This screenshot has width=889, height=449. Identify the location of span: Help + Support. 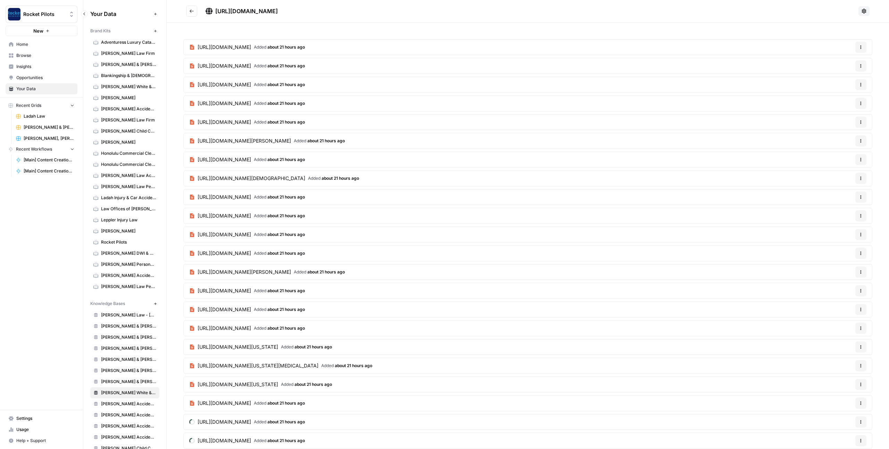
(45, 441).